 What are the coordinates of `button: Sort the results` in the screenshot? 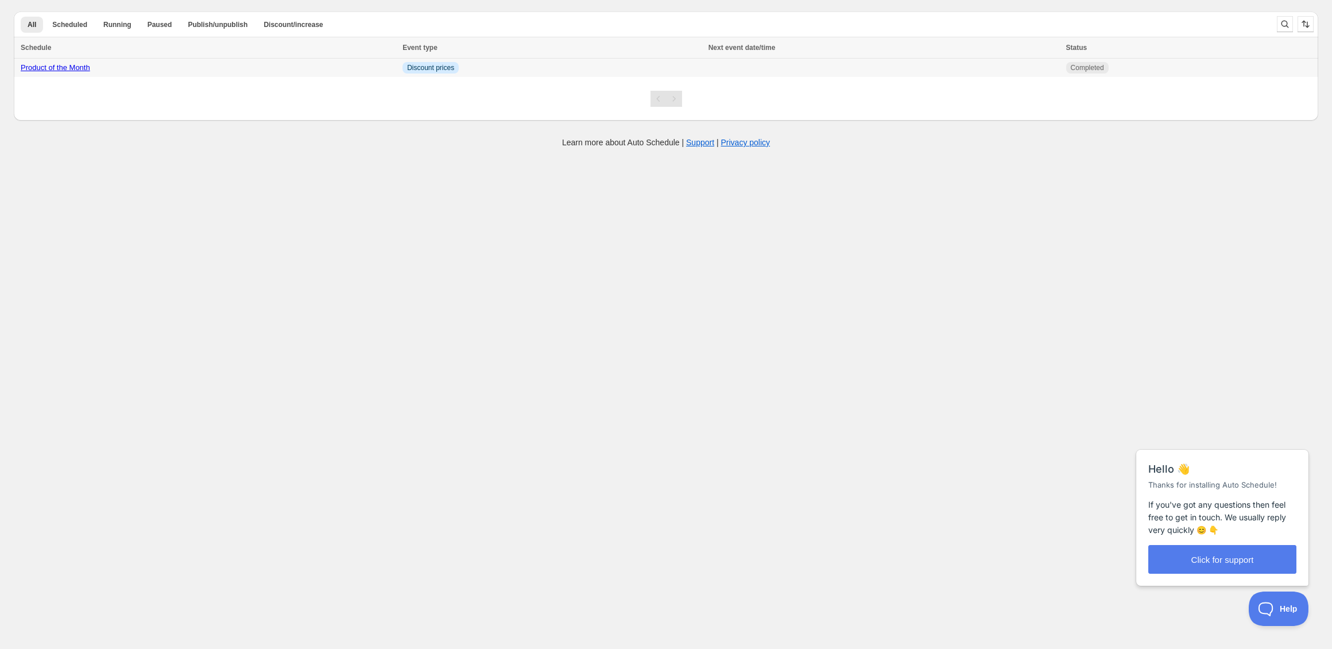 It's located at (1305, 24).